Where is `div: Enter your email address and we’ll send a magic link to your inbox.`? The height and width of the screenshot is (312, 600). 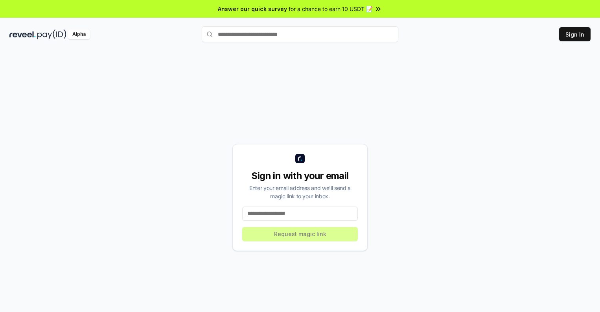
div: Enter your email address and we’ll send a magic link to your inbox. is located at coordinates (300, 192).